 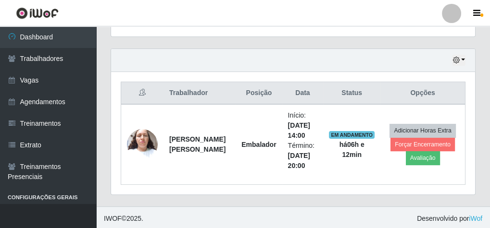 What do you see at coordinates (303, 126) in the screenshot?
I see `li: Início:` at bounding box center [303, 126].